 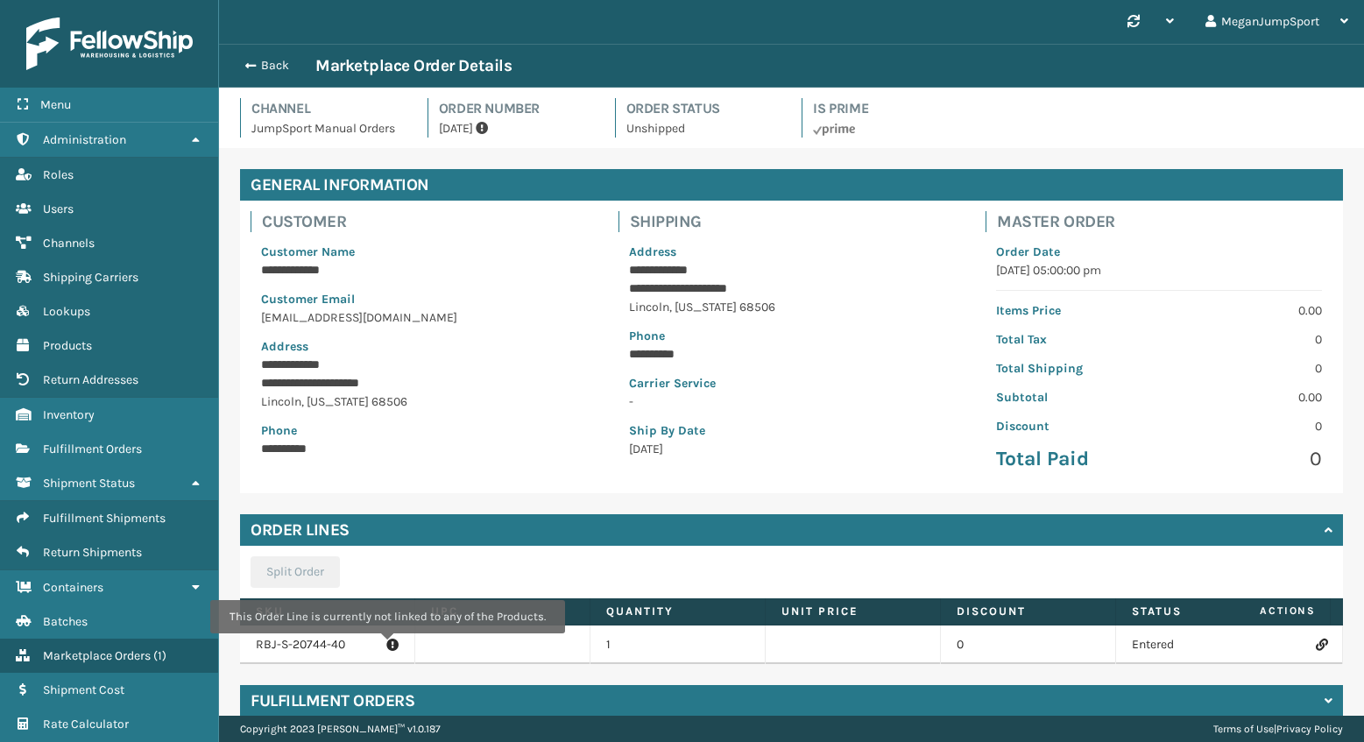 I want to click on td: Entered, so click(x=1204, y=645).